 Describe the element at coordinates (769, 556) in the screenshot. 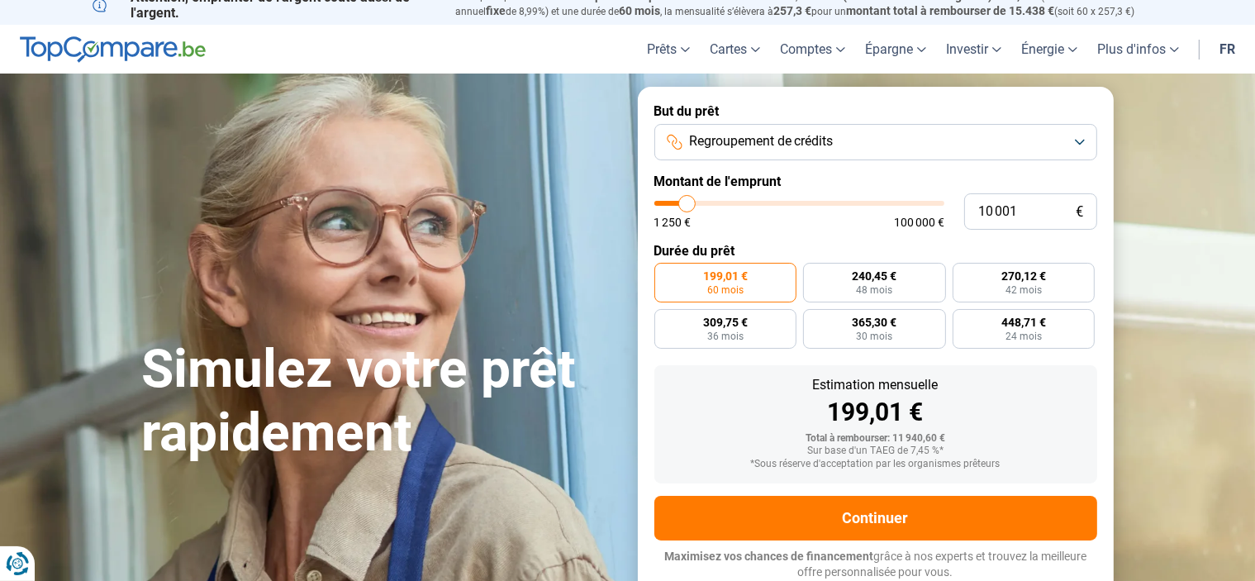

I see `span: Maximisez vos chances de financement` at that location.